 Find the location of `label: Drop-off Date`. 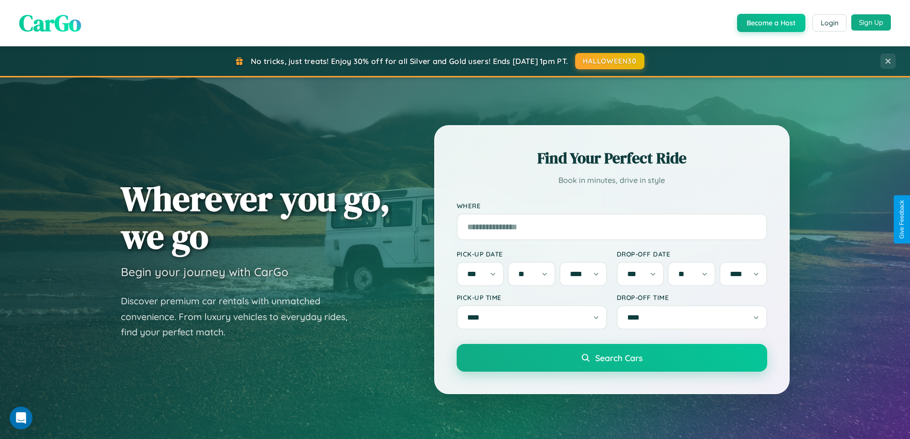

label: Drop-off Date is located at coordinates (692, 254).